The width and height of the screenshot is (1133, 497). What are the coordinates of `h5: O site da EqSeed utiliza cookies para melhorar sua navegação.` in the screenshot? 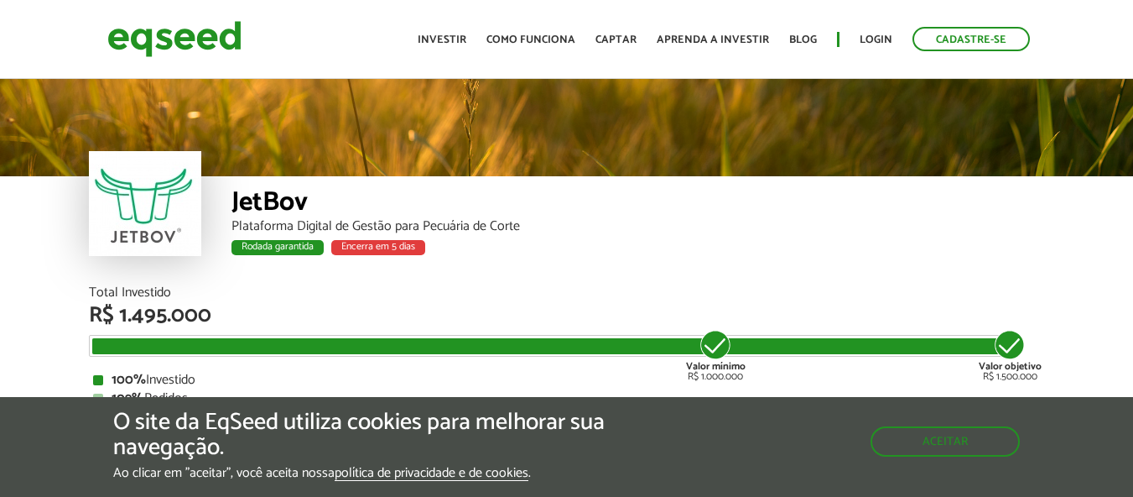 It's located at (385, 435).